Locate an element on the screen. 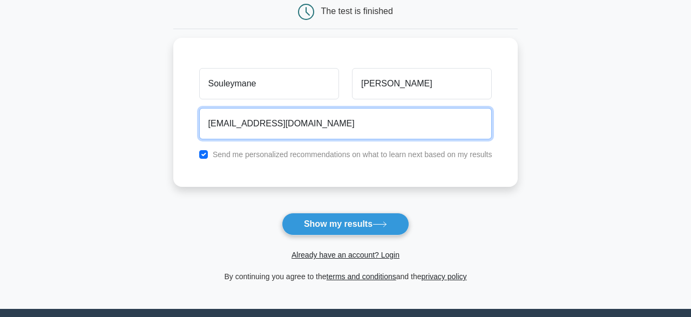 The height and width of the screenshot is (317, 691). a: Already have an account? Login is located at coordinates (346, 255).